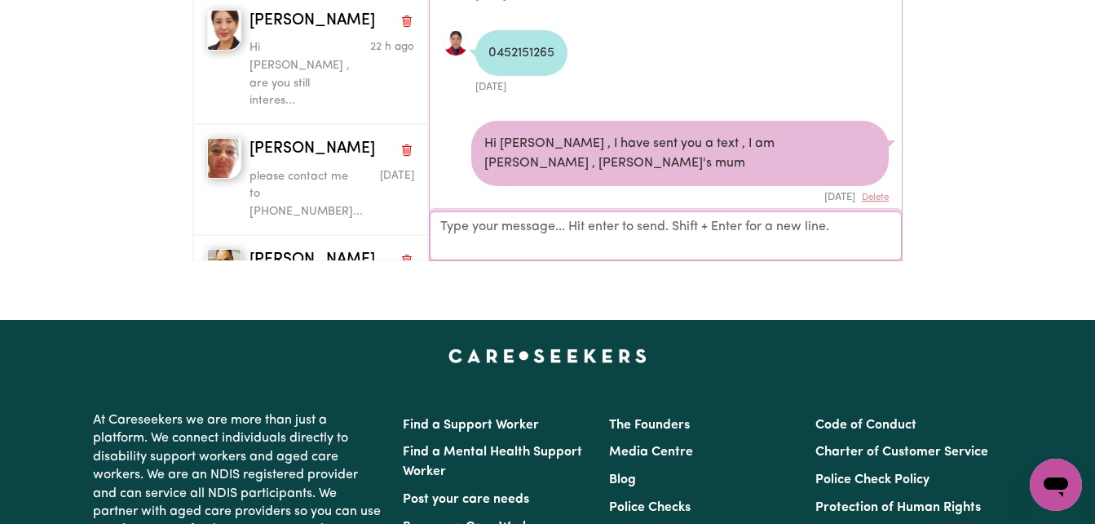  I want to click on img: Catalina H, so click(224, 269).